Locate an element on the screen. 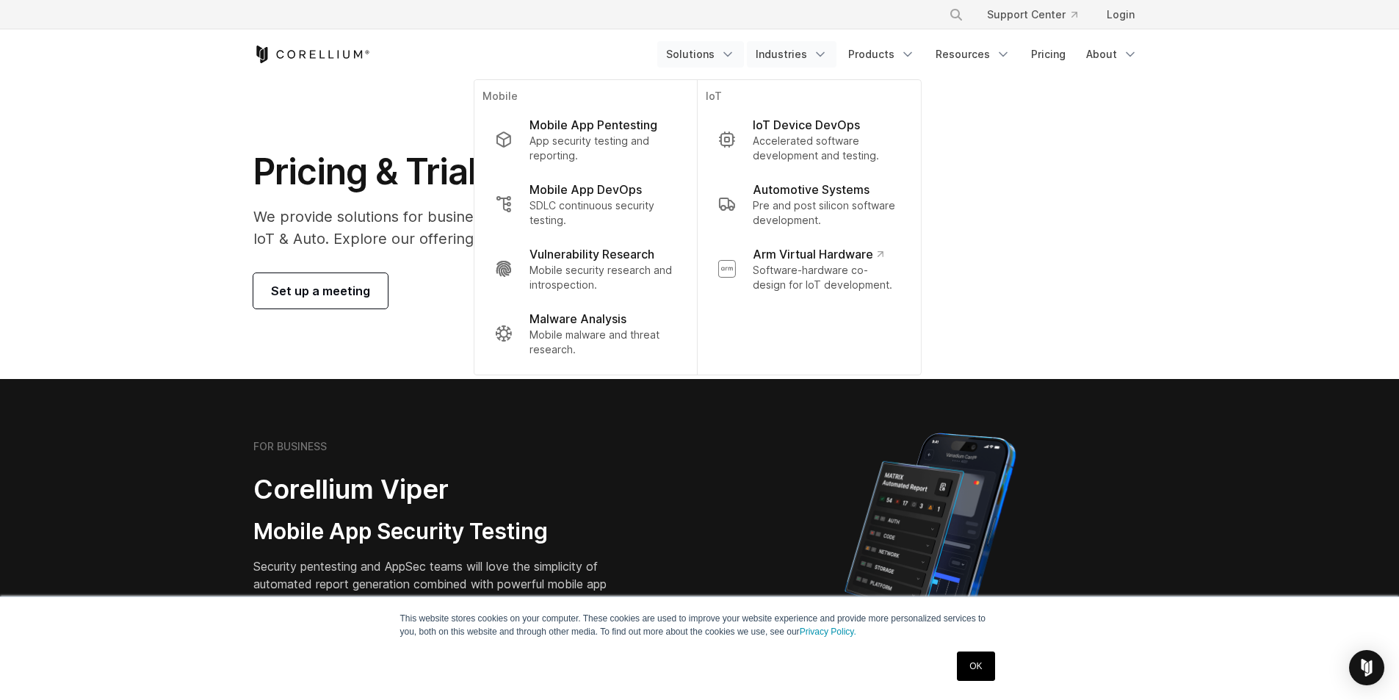  a: Mobile App DevOps SDLC continuous security testing. is located at coordinates (585, 204).